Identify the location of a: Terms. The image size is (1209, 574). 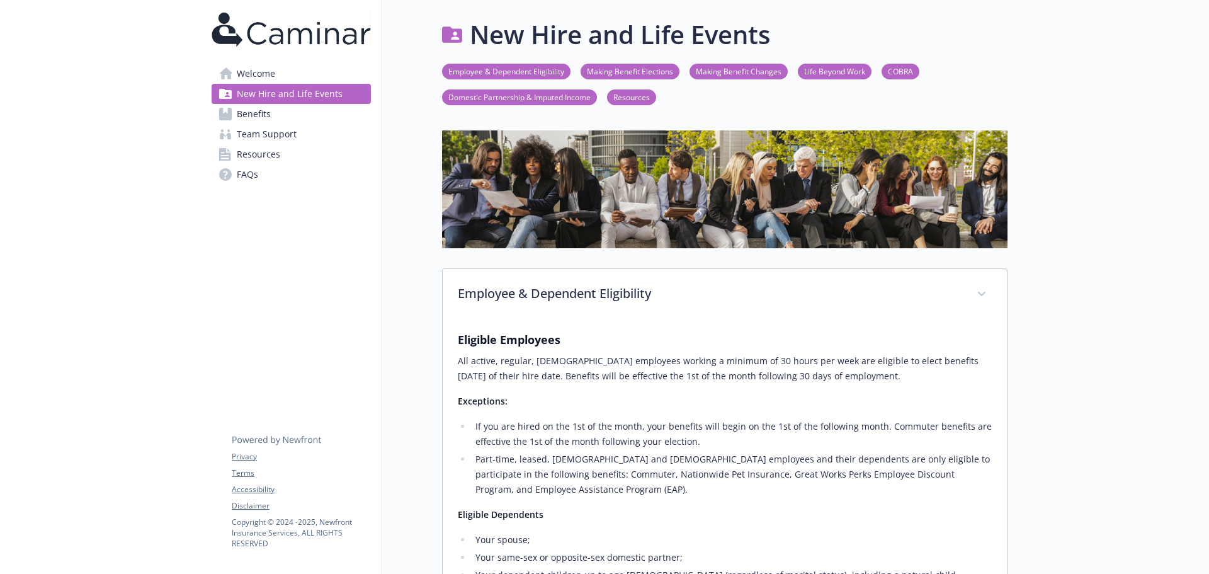
(301, 473).